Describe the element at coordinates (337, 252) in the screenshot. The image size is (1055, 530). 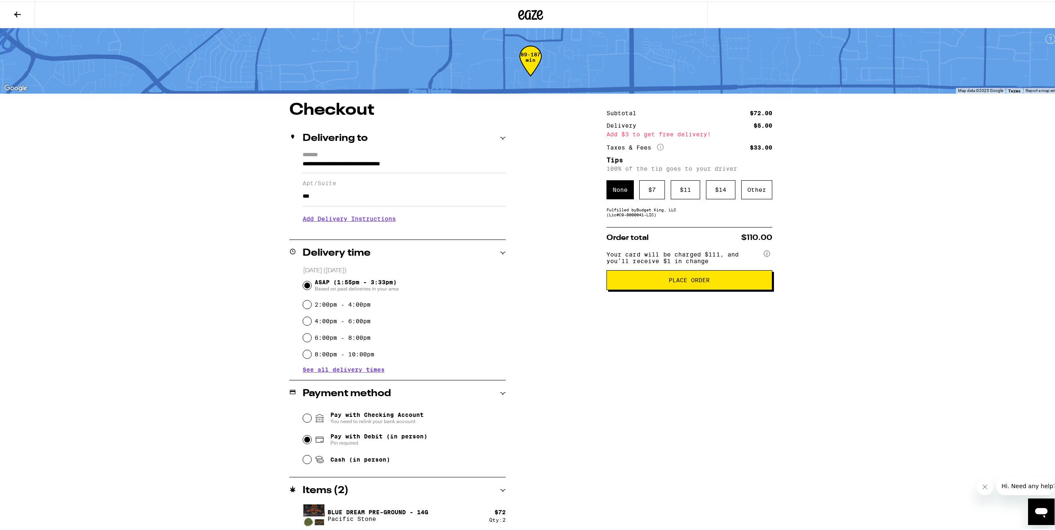
I see `h2: Delivery time` at that location.